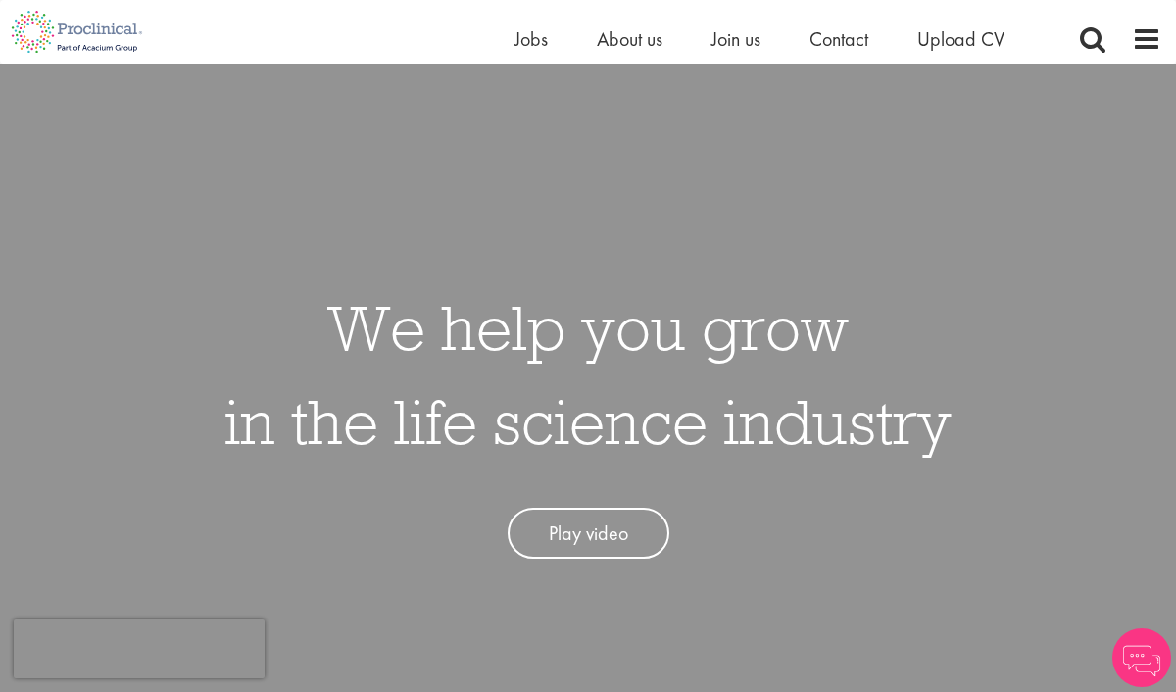  I want to click on img: Chatbot, so click(1142, 658).